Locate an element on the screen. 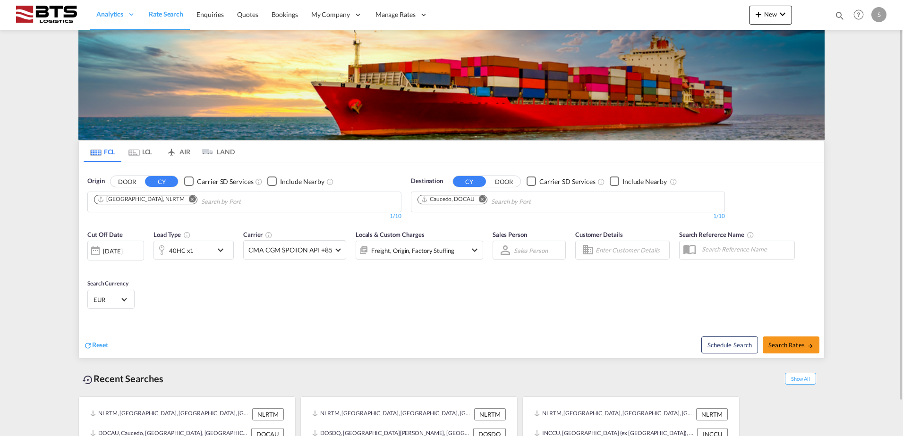 Image resolution: width=903 pixels, height=436 pixels. span: New is located at coordinates (770, 14).